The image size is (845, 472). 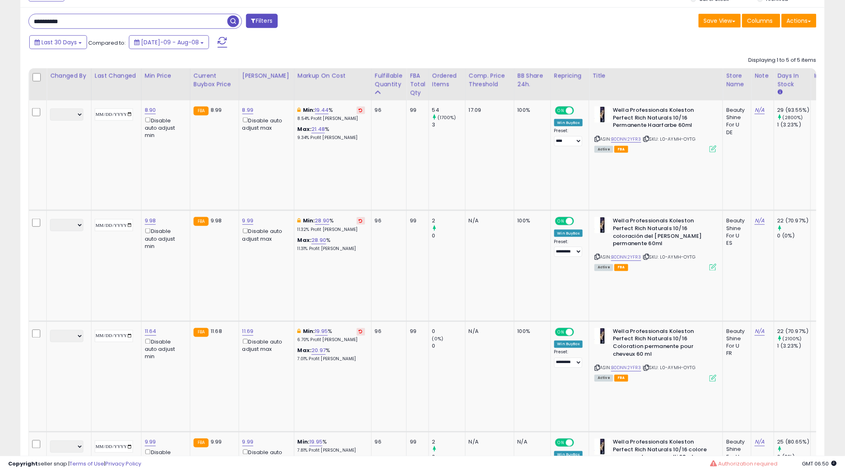 What do you see at coordinates (488, 110) in the screenshot?
I see `div: 17.09` at bounding box center [488, 110].